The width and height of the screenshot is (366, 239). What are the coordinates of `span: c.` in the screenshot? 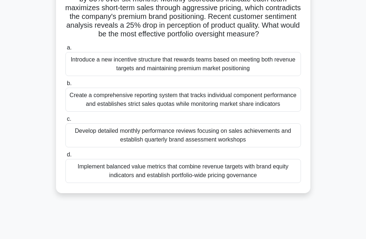 It's located at (69, 119).